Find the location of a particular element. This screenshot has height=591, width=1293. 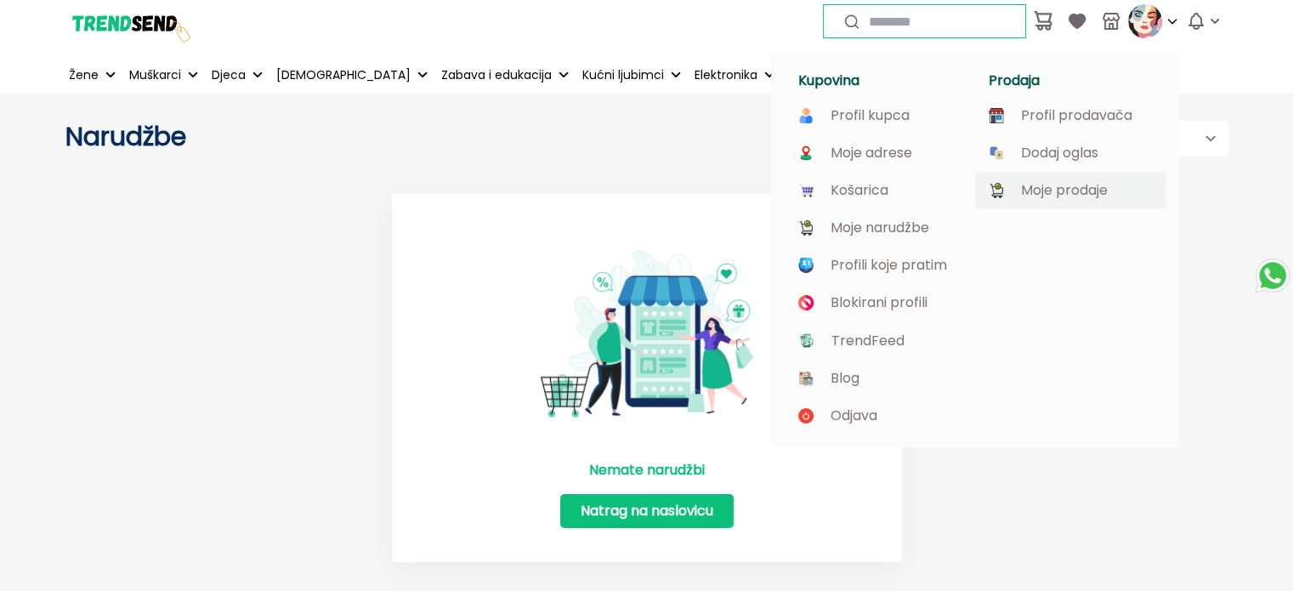

a: Blog is located at coordinates (880, 378).